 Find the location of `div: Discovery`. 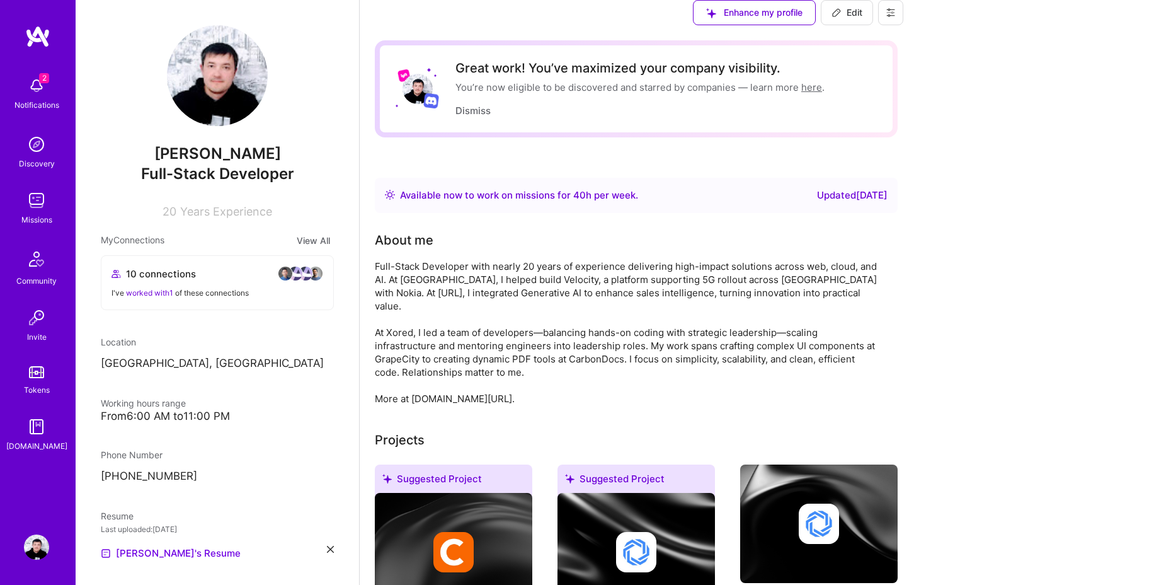

div: Discovery is located at coordinates (37, 163).